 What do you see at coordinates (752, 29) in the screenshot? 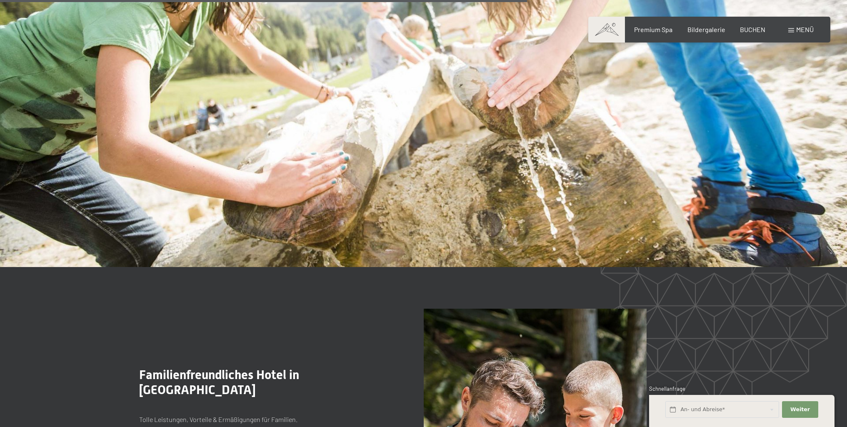
I see `a: BUCHEN` at bounding box center [752, 29].